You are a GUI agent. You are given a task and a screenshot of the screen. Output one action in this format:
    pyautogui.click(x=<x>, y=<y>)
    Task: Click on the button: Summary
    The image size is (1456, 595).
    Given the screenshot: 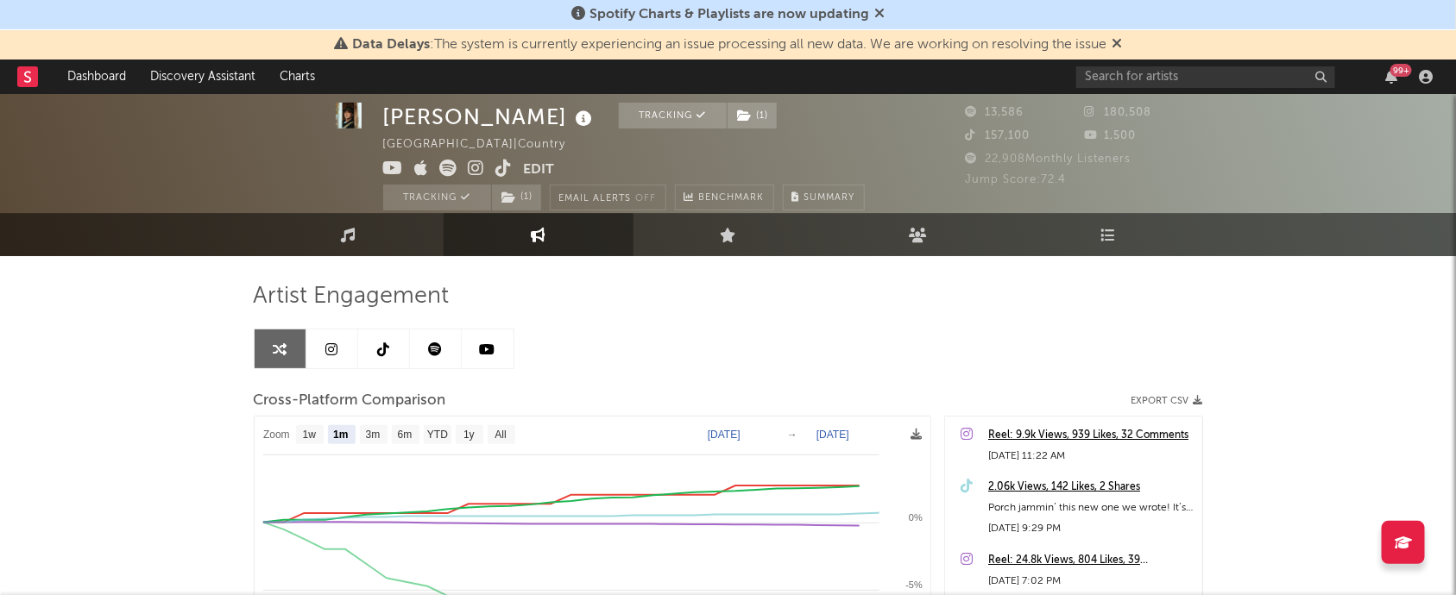 What is the action you would take?
    pyautogui.click(x=823, y=198)
    